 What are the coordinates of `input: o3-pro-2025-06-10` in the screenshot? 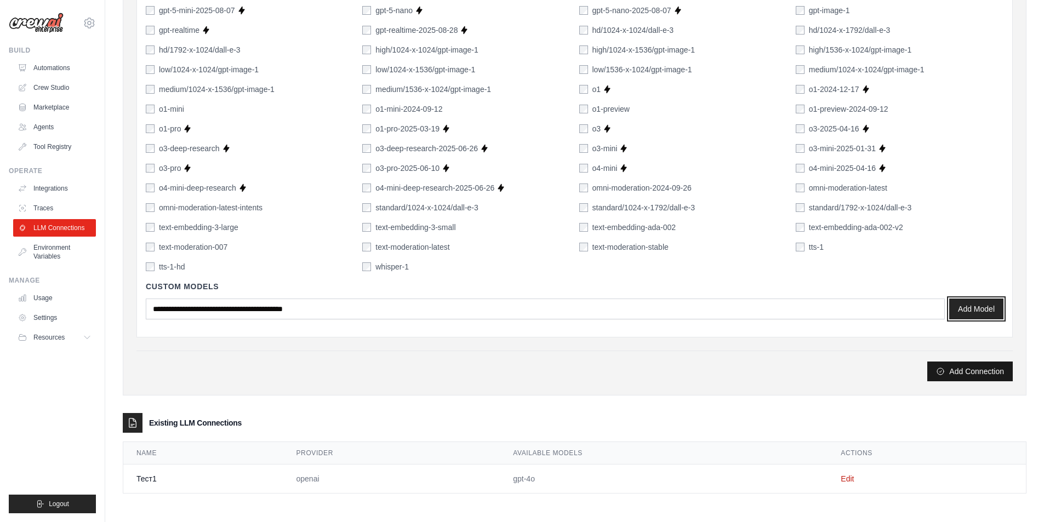 It's located at (367, 168).